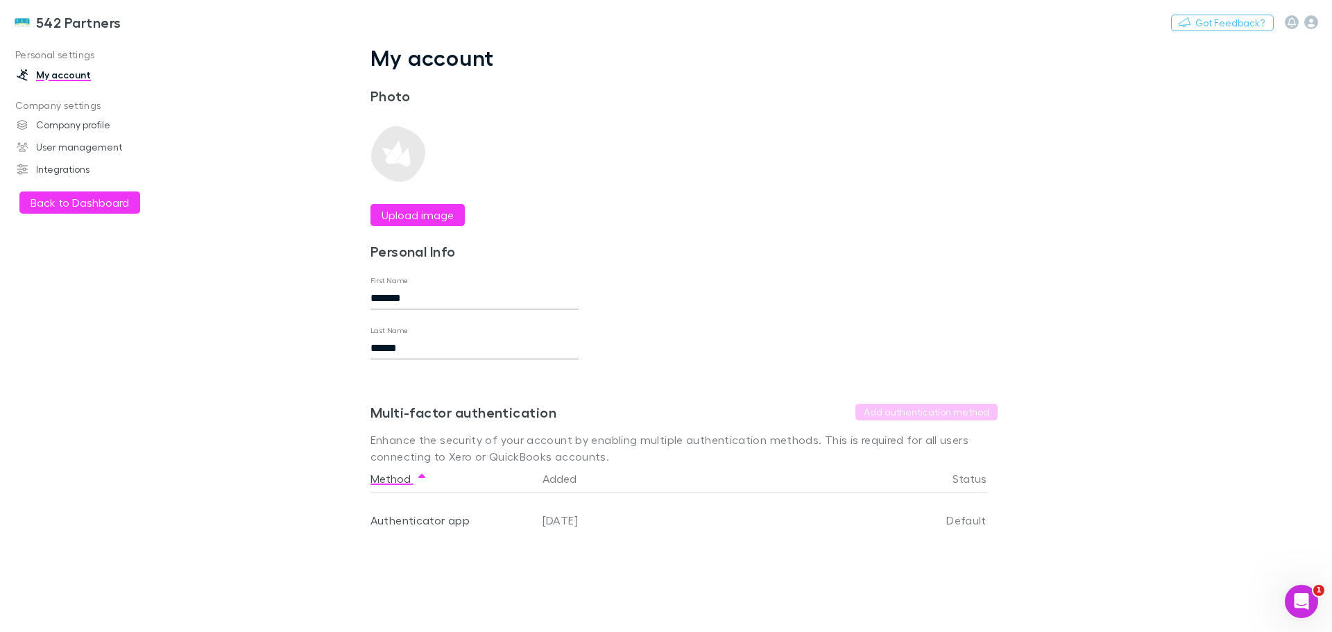 Image resolution: width=1332 pixels, height=632 pixels. What do you see at coordinates (684, 448) in the screenshot?
I see `p: Enhance the security of your account by enabling multiple authentication methods. This is require...` at bounding box center [684, 448].